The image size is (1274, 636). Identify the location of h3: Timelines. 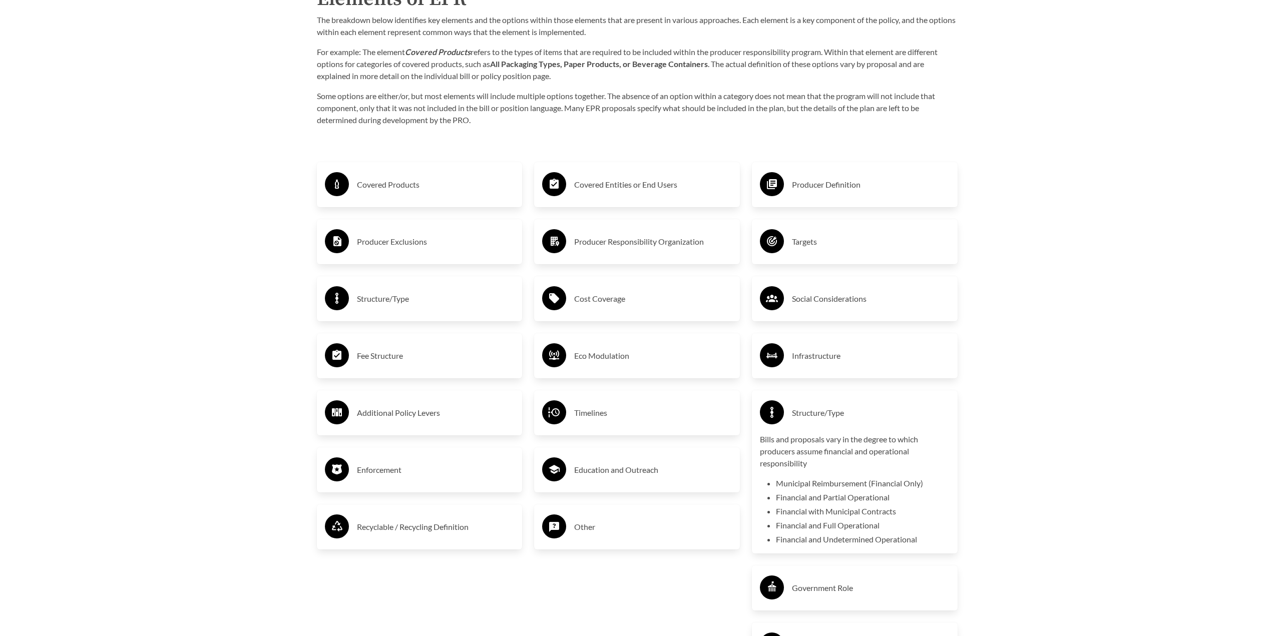
(653, 413).